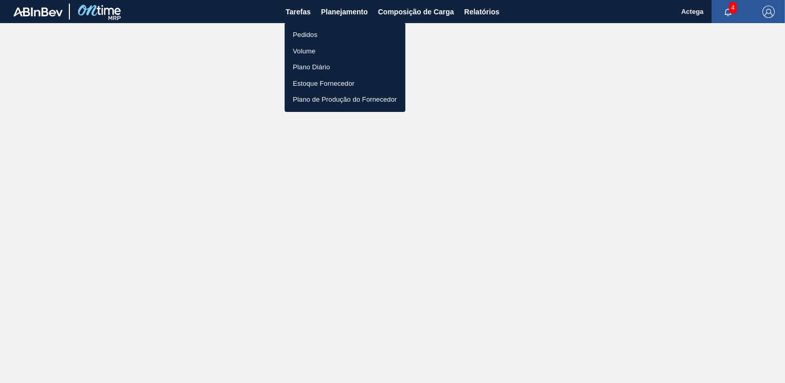 This screenshot has width=785, height=383. What do you see at coordinates (345, 51) in the screenshot?
I see `li: Volume` at bounding box center [345, 51].